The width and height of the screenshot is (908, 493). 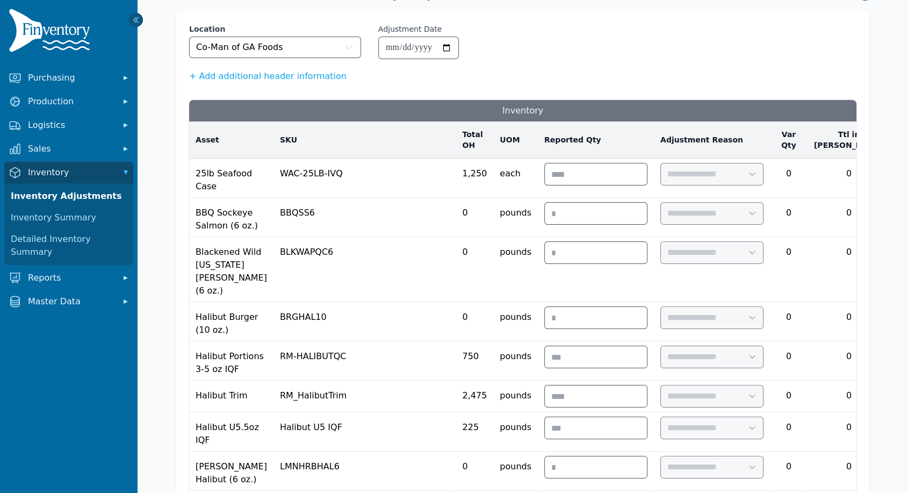 I want to click on td: 750, so click(x=474, y=361).